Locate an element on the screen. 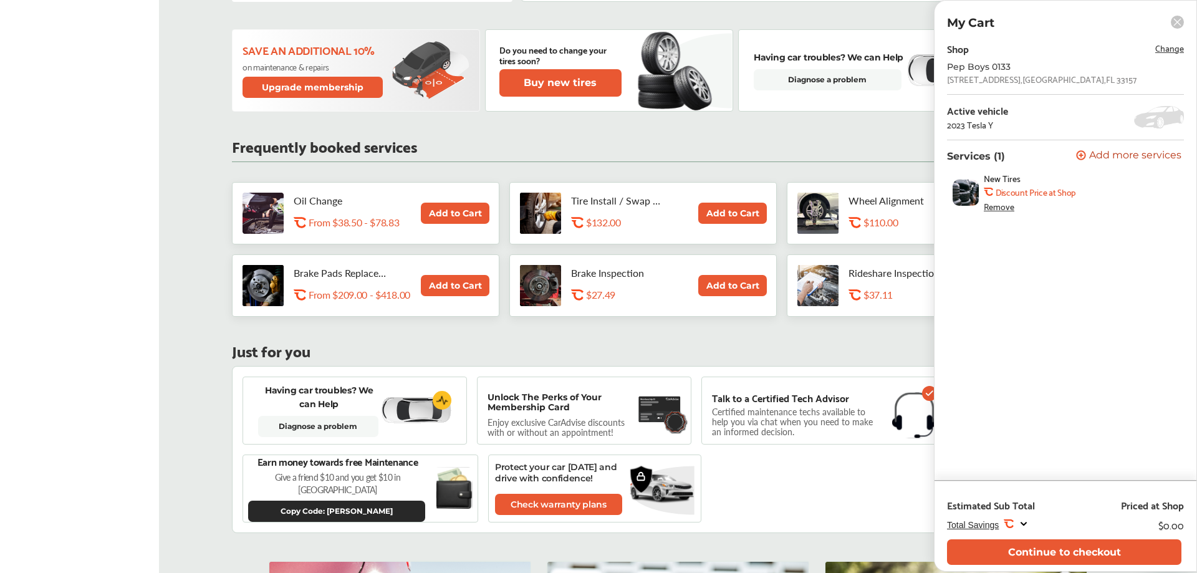 Image resolution: width=1197 pixels, height=573 pixels. button: Add more services is located at coordinates (1128, 156).